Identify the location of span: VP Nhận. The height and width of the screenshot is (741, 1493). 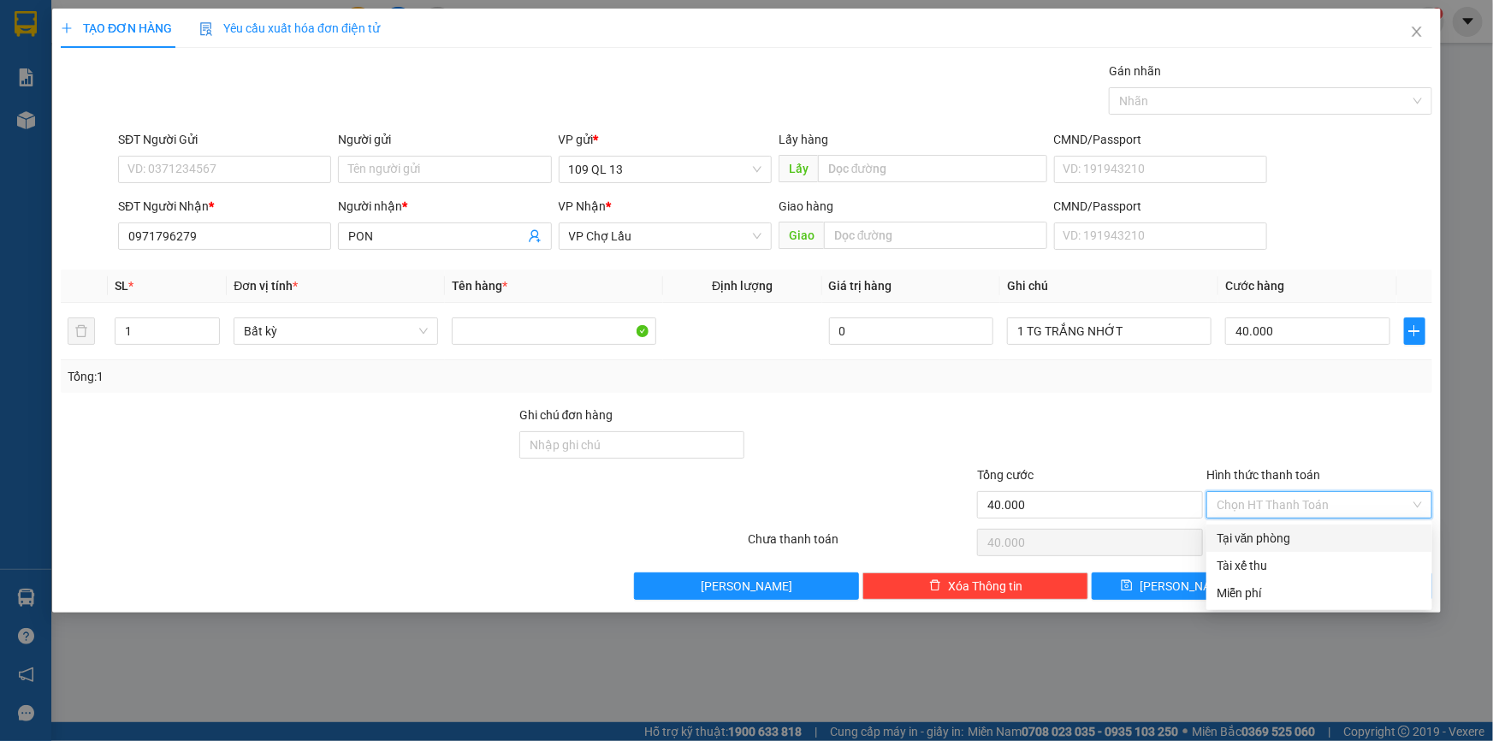
(583, 206).